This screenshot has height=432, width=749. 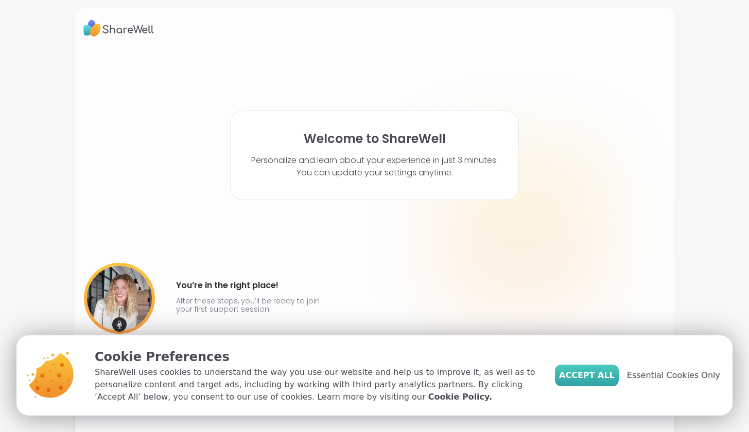 What do you see at coordinates (316, 357) in the screenshot?
I see `p: Cookie Preferences` at bounding box center [316, 357].